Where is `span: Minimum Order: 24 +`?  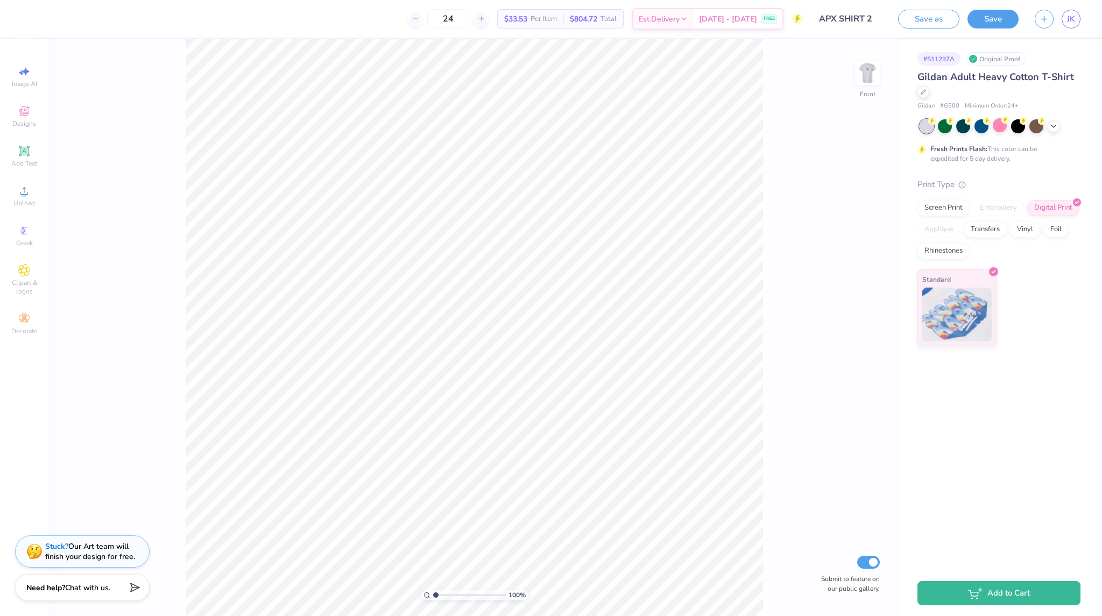 span: Minimum Order: 24 + is located at coordinates (991, 106).